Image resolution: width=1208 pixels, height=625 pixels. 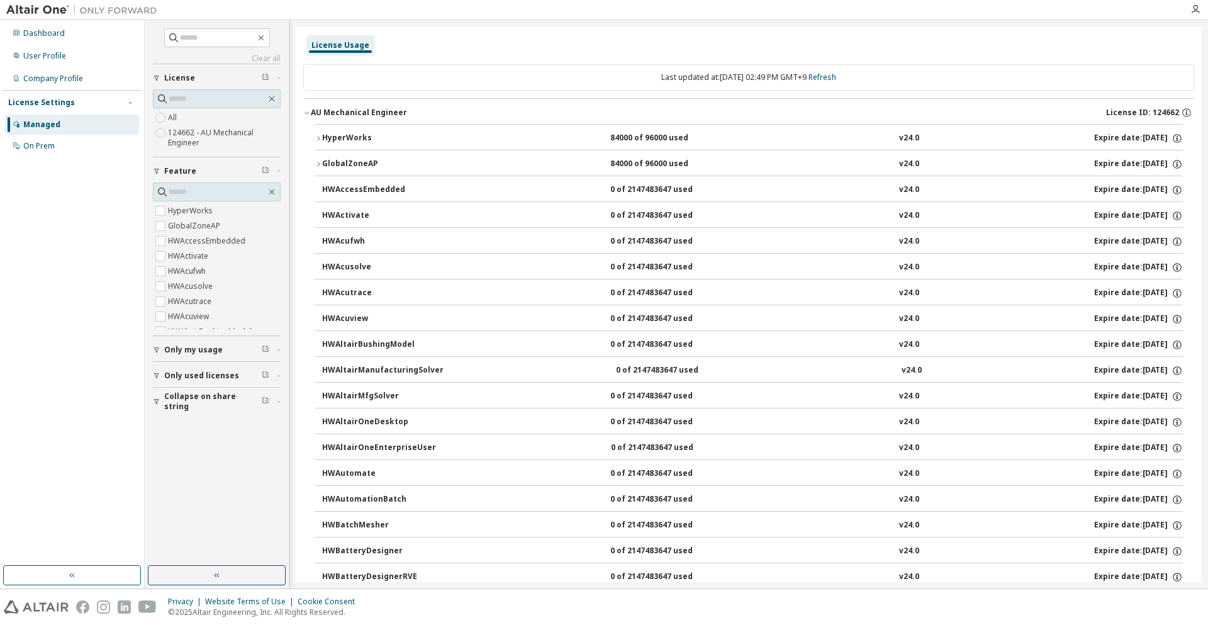 What do you see at coordinates (186, 601) in the screenshot?
I see `div: Privacy` at bounding box center [186, 601].